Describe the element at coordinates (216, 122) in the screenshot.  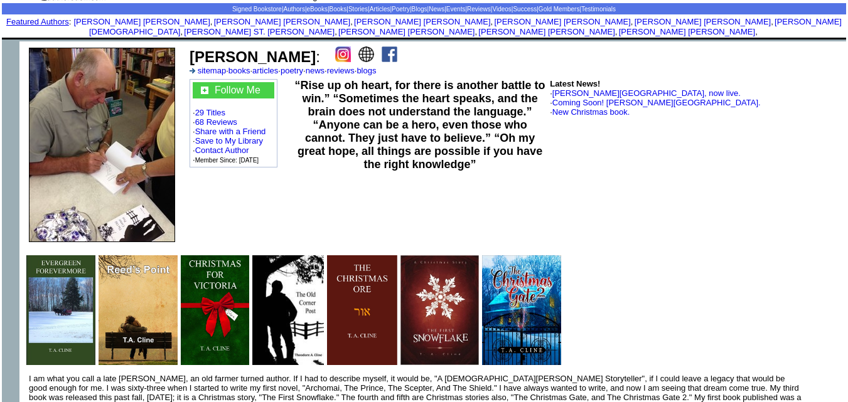
I see `a: 68 Reviews` at that location.